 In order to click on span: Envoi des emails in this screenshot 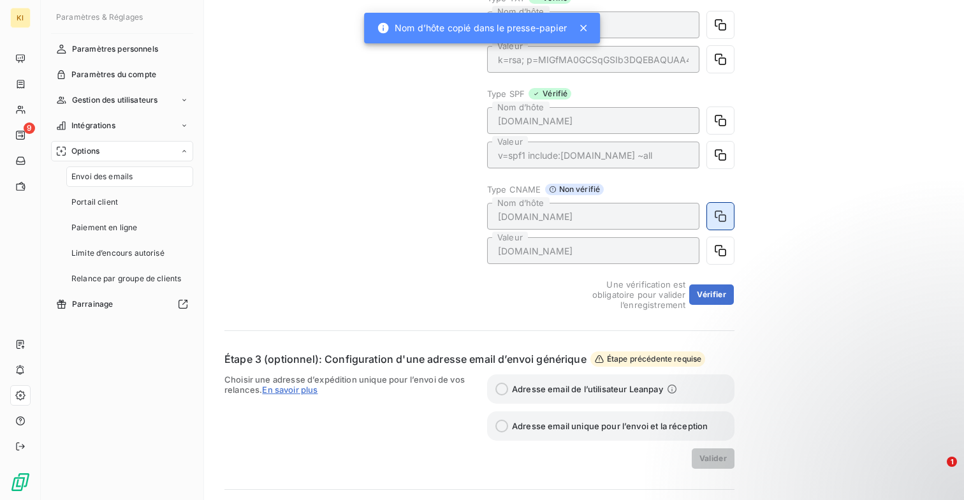, I will do `click(102, 177)`.